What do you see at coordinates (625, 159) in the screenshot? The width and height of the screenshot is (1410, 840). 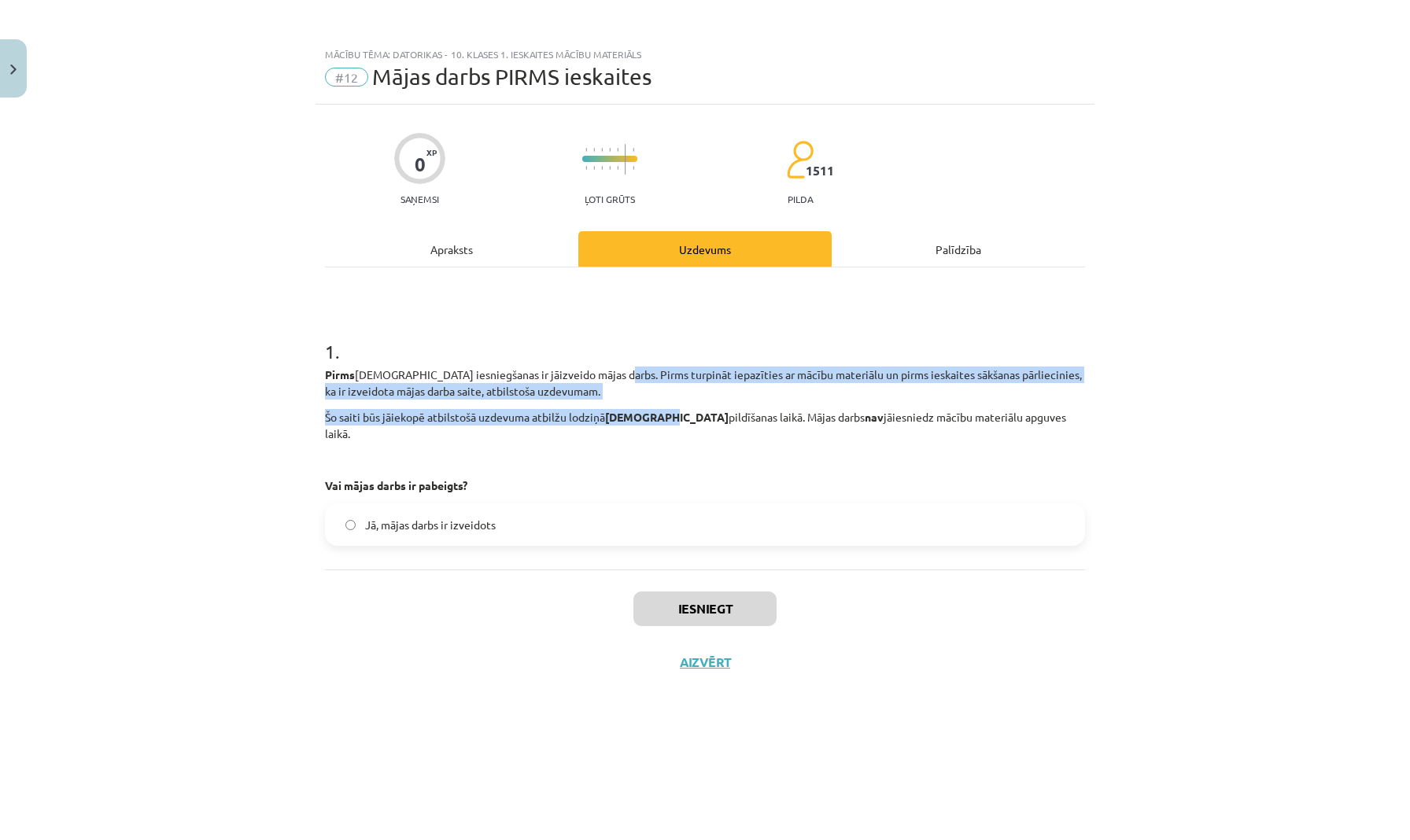 I see `img: icon-long-line-d9ea69661e0d244f92f715978eff75569469978d946b2353a9bb055b3ed8787d.svg` at bounding box center [625, 159].